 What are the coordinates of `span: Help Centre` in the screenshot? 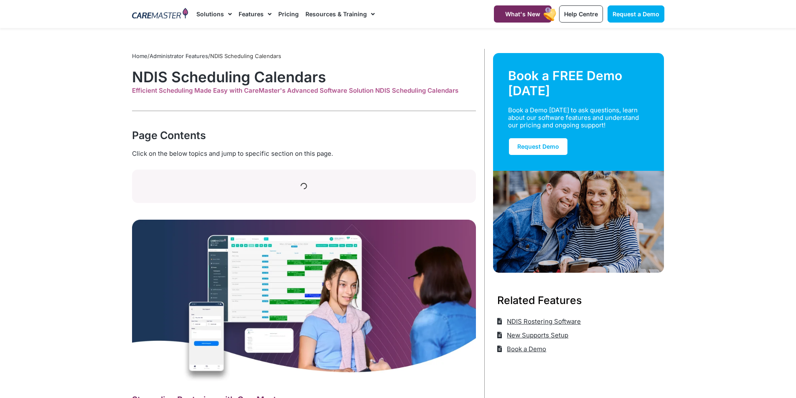 It's located at (580, 14).